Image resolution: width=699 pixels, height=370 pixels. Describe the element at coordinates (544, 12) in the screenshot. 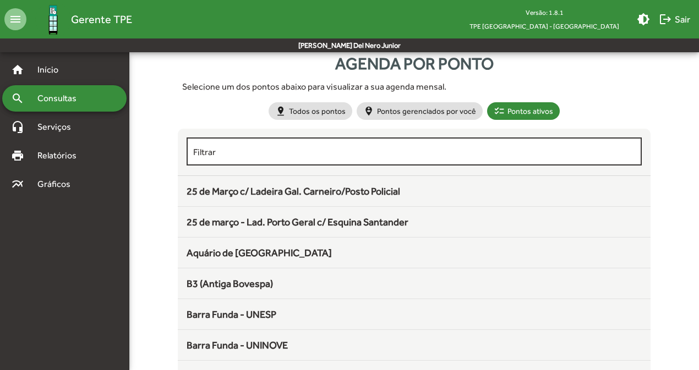

I see `div: Versão: 1.8.1` at that location.